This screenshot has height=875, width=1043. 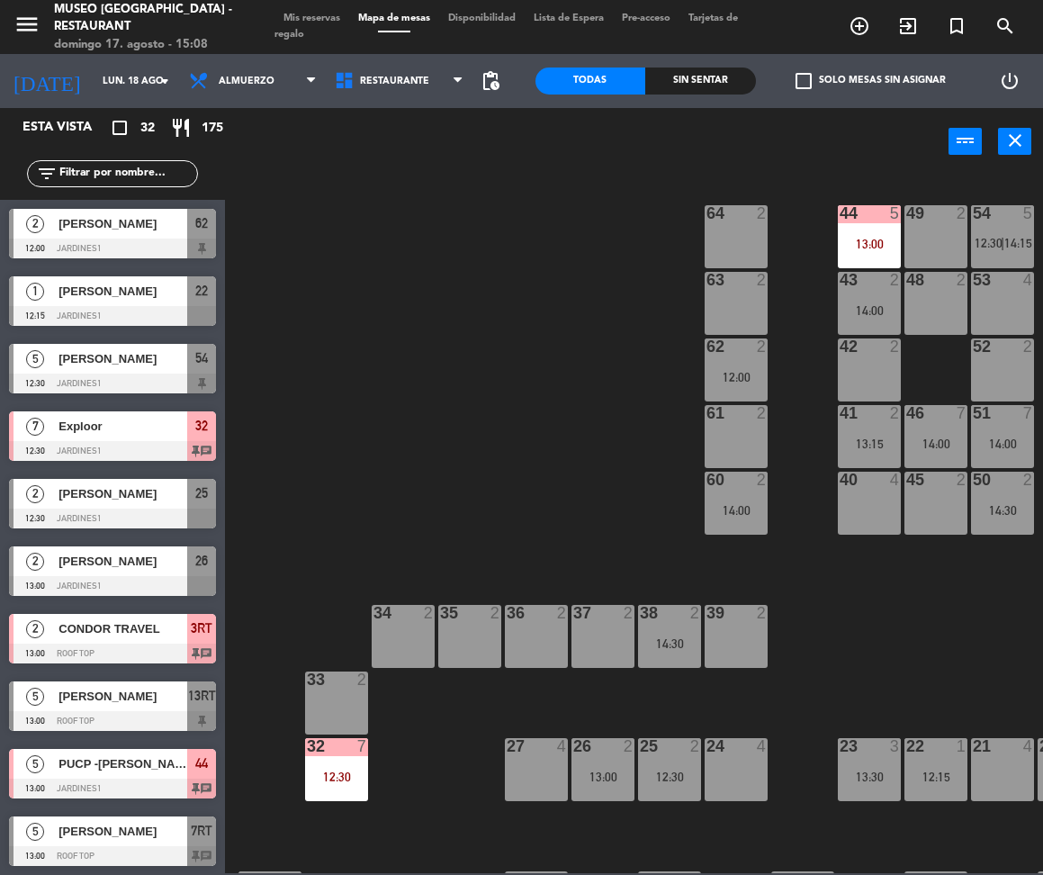 I want to click on div: 23, so click(x=839, y=746).